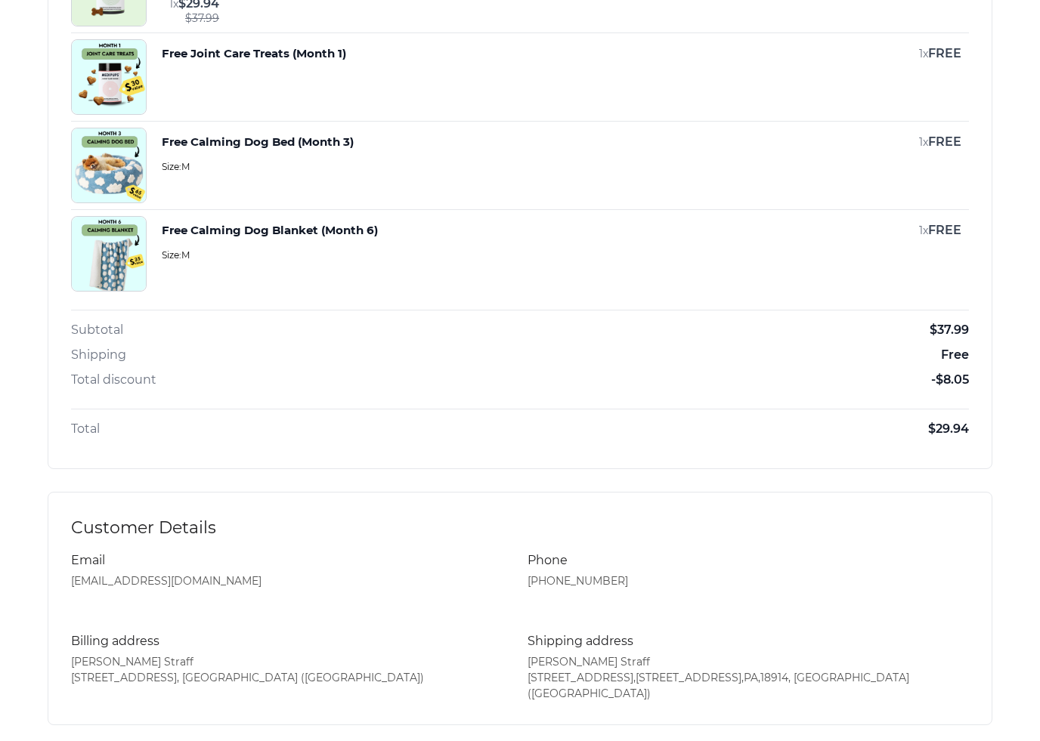  Describe the element at coordinates (109, 77) in the screenshot. I see `img: Free Joint Care Treats (Month 1)` at that location.